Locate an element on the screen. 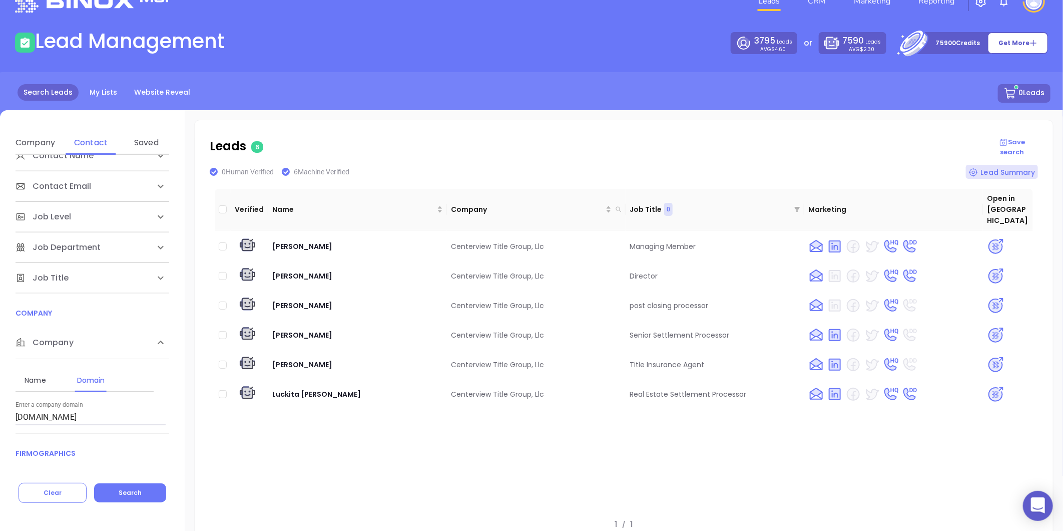 Image resolution: width=1063 pixels, height=531 pixels. span: Job Title is located at coordinates (42, 278).